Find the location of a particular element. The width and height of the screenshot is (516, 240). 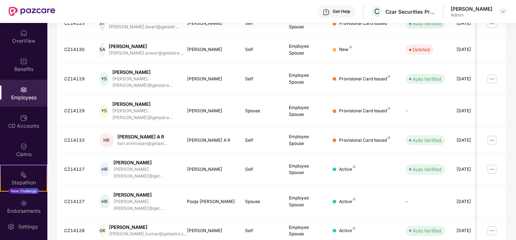

div: CZ14123 is located at coordinates (76, 23).